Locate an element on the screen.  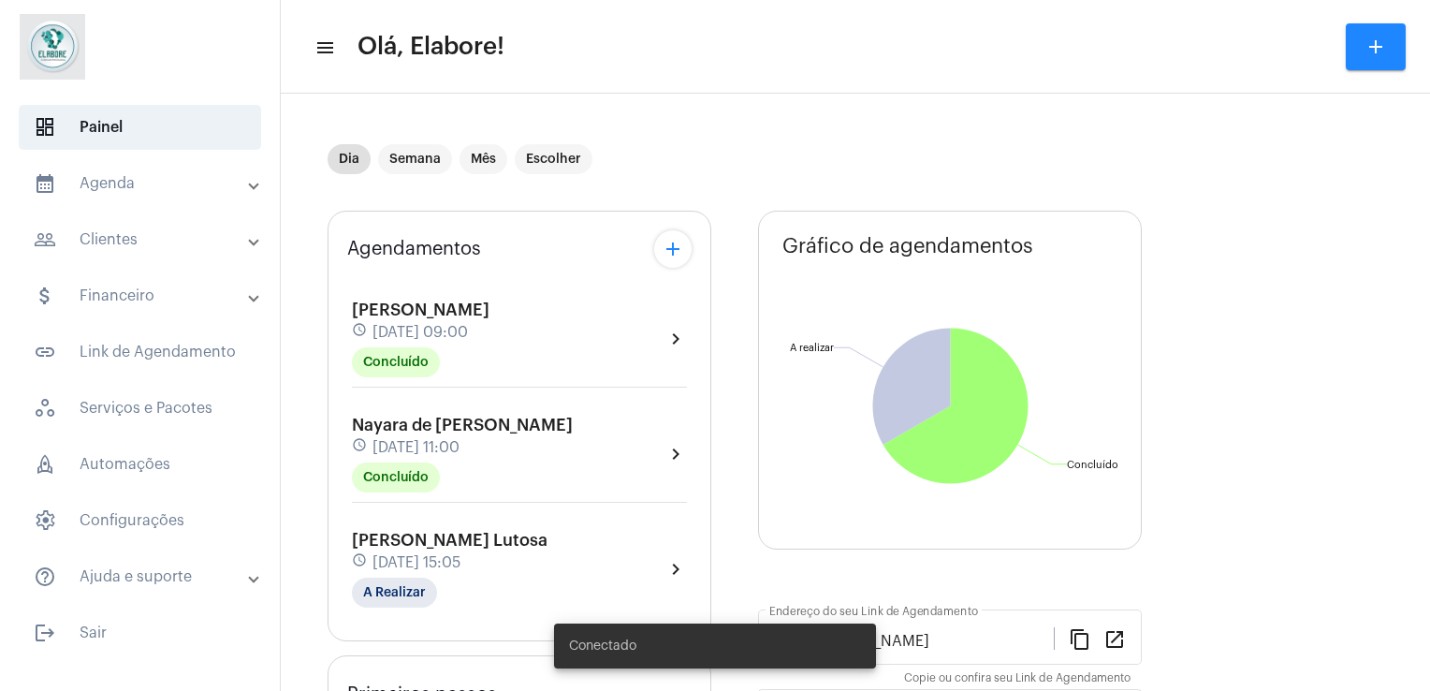
mat-expansion-panel-header: sidenav iconClientes is located at coordinates (145, 240).